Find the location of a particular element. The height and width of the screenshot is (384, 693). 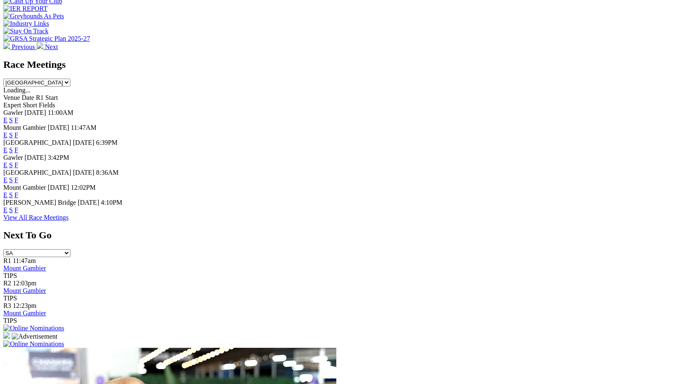

span: Expert is located at coordinates (12, 105).